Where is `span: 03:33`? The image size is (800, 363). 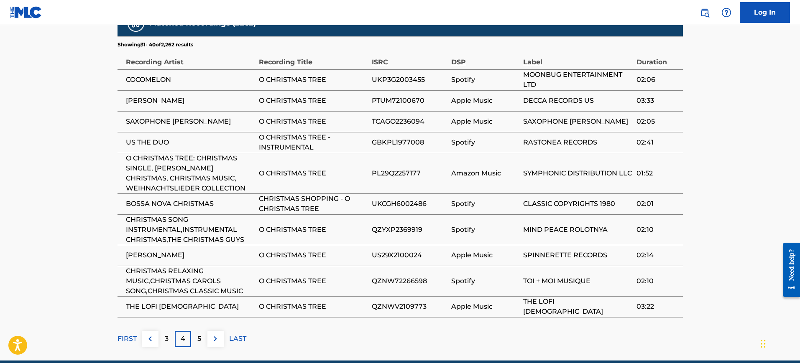 span: 03:33 is located at coordinates (657, 101).